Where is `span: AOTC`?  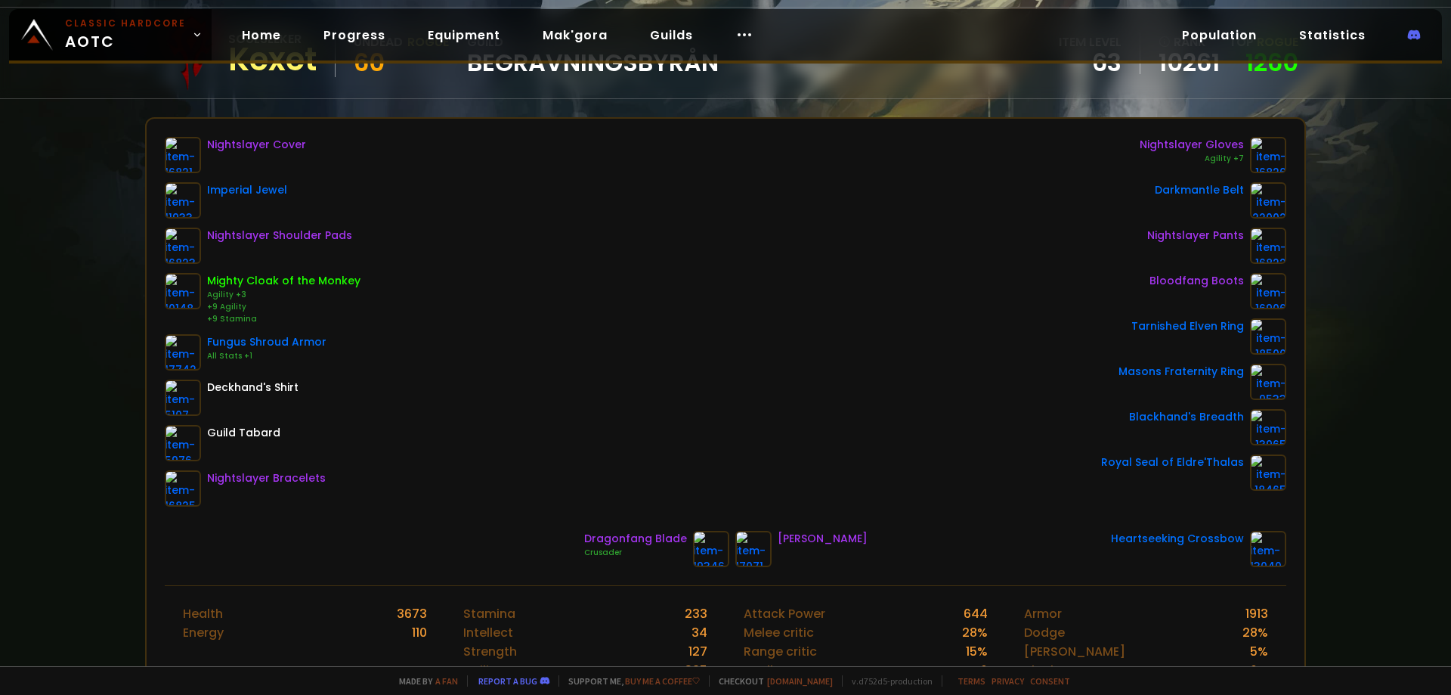 span: AOTC is located at coordinates (125, 35).